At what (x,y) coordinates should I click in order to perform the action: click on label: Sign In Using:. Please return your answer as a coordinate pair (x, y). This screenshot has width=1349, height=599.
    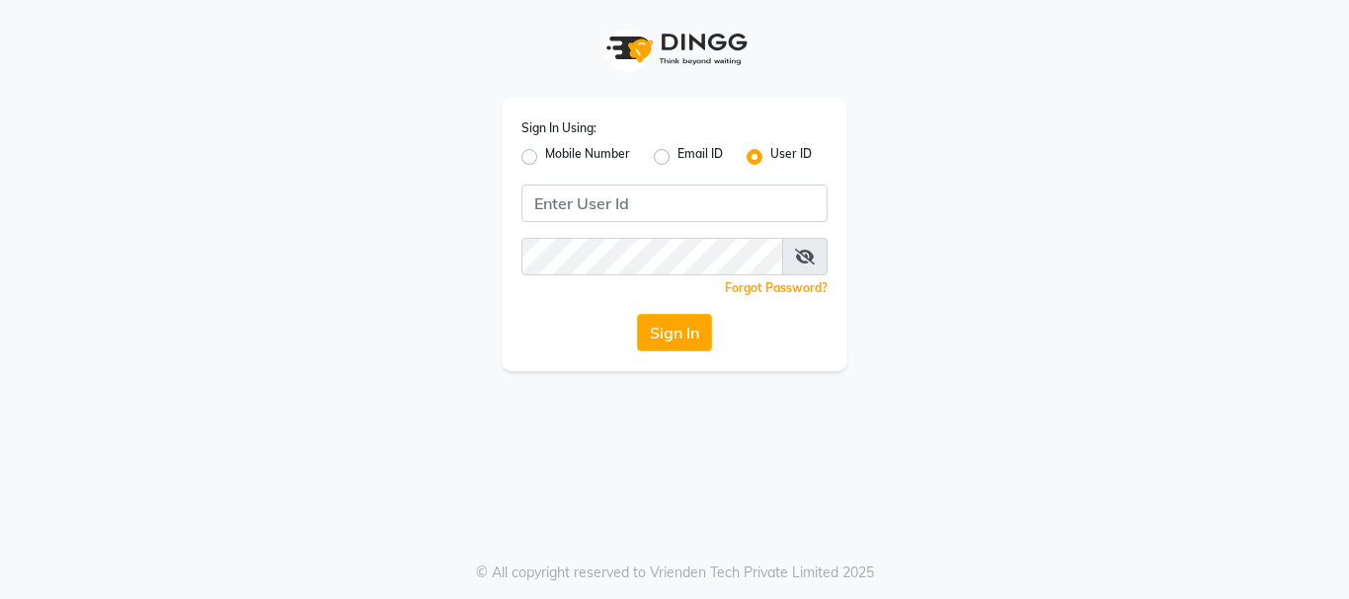
    Looking at the image, I should click on (559, 128).